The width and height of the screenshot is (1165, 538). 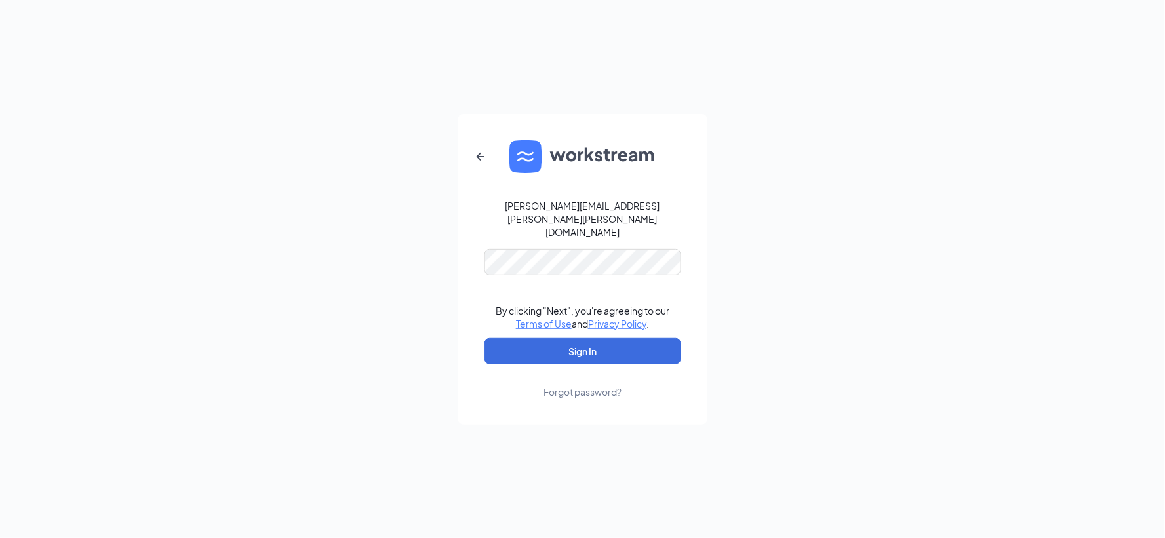 What do you see at coordinates (481, 157) in the screenshot?
I see `button: ArrowLeftNew` at bounding box center [481, 157].